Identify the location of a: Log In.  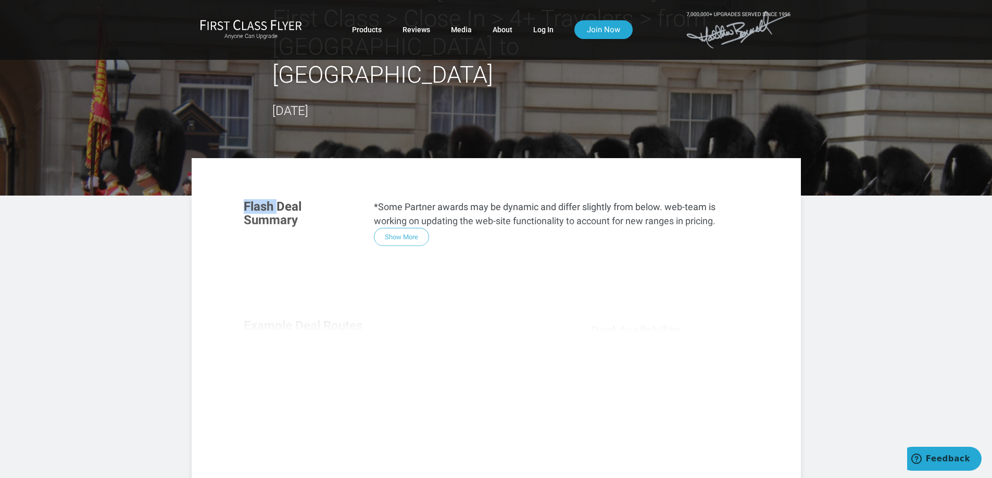
(543, 30).